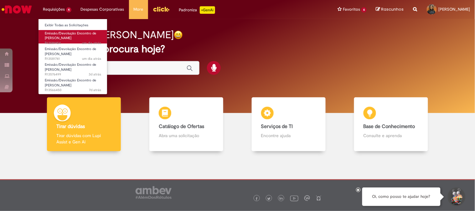  What do you see at coordinates (364, 10) in the screenshot?
I see `span: 6` at bounding box center [364, 10].